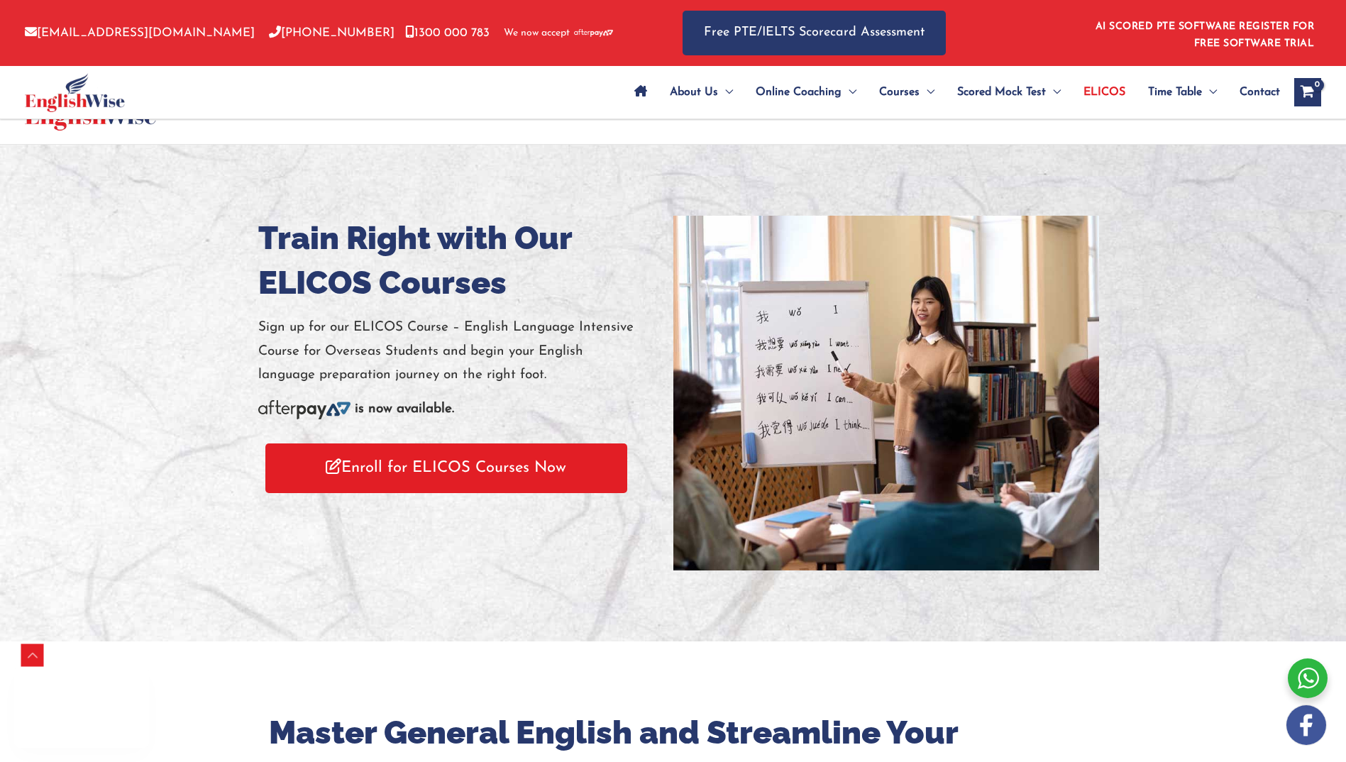  I want to click on a: Enroll for ELICOS Courses Now, so click(446, 468).